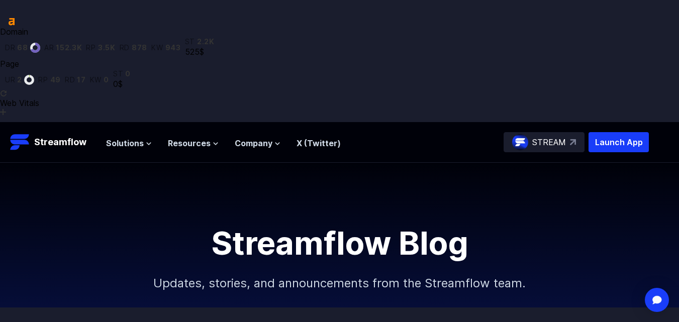 The width and height of the screenshot is (679, 322). I want to click on a: rd878, so click(134, 48).